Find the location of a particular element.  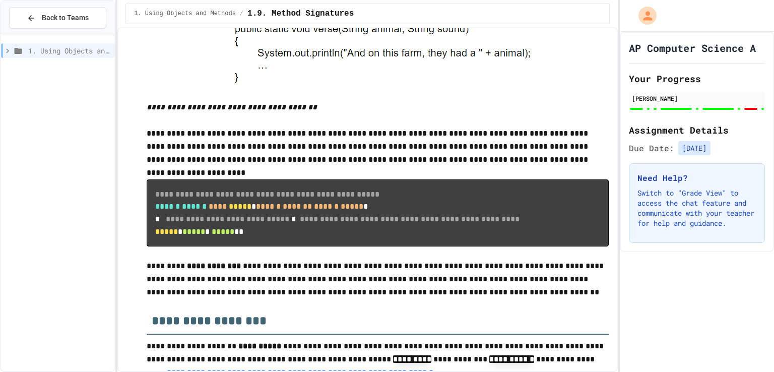

span: Due Date: is located at coordinates (651, 148).